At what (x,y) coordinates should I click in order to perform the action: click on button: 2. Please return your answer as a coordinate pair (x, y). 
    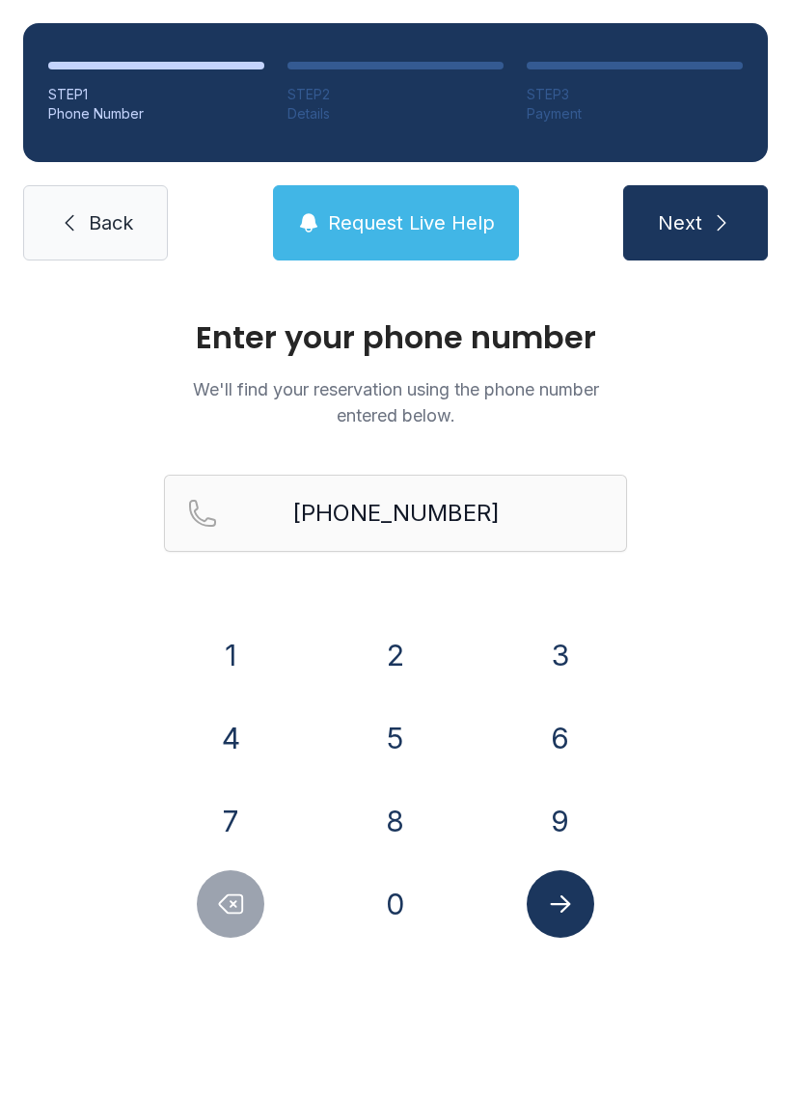
    Looking at the image, I should click on (395, 655).